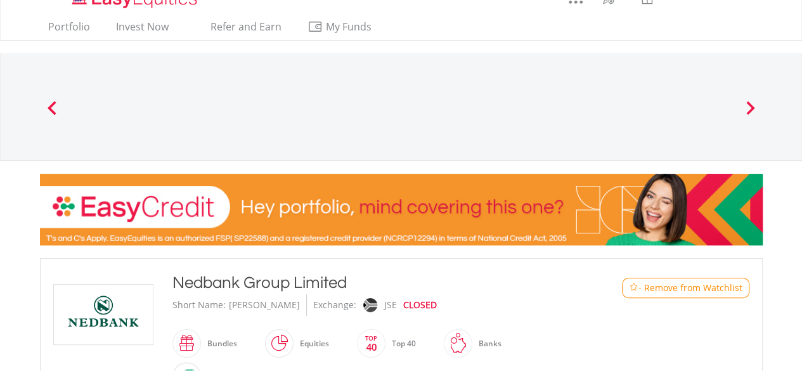  I want to click on span: R27.66, so click(118, 122).